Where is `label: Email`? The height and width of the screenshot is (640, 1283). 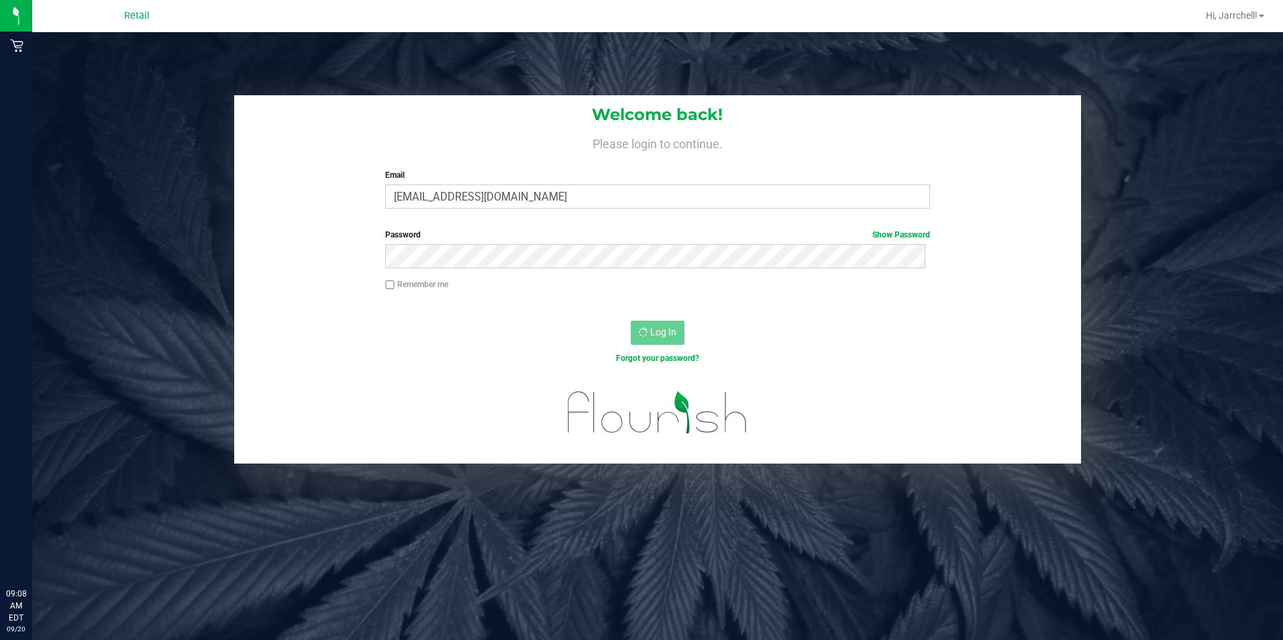
label: Email is located at coordinates (658, 175).